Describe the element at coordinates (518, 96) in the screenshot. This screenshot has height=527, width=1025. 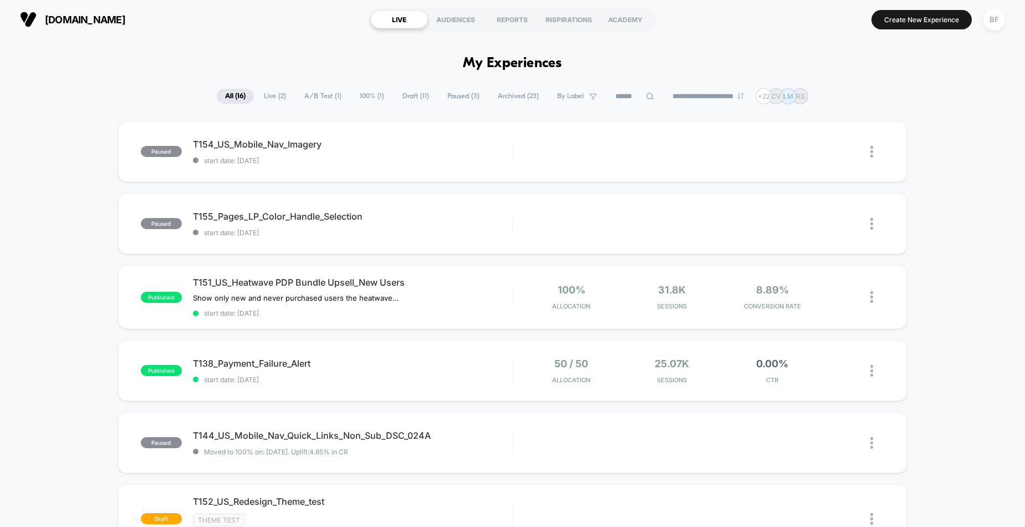
I see `span: Archived ( 23 )` at that location.